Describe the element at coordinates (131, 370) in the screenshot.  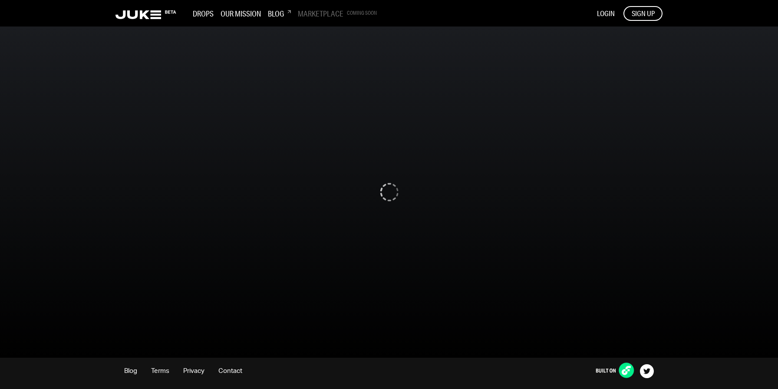
I see `a: Blog` at that location.